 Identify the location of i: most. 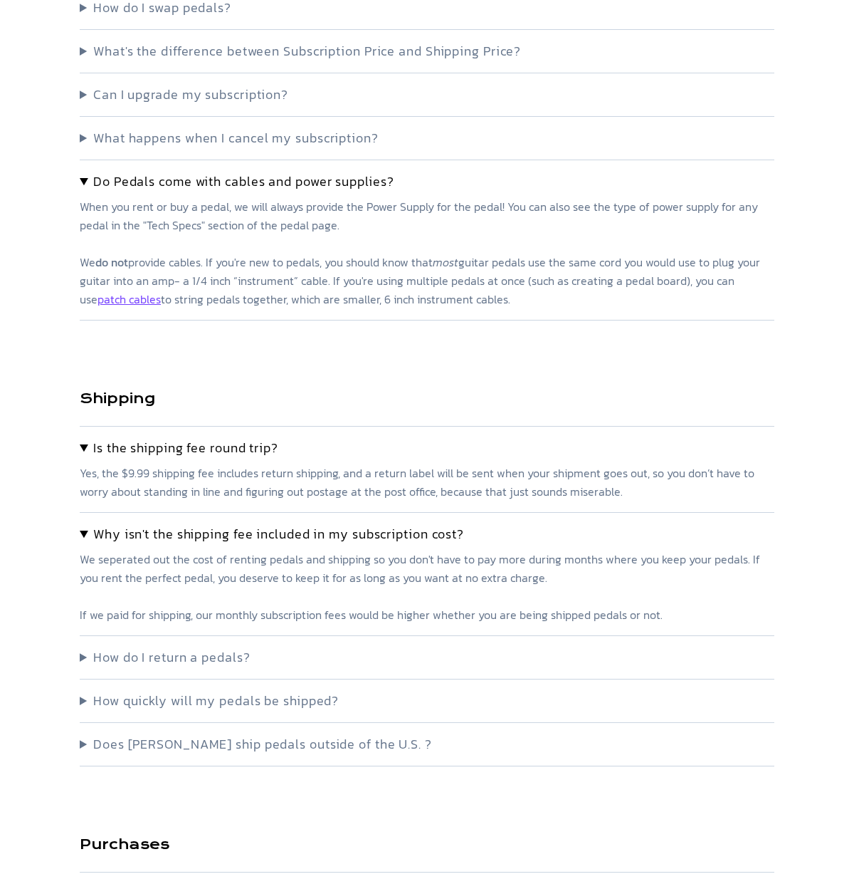
(446, 262).